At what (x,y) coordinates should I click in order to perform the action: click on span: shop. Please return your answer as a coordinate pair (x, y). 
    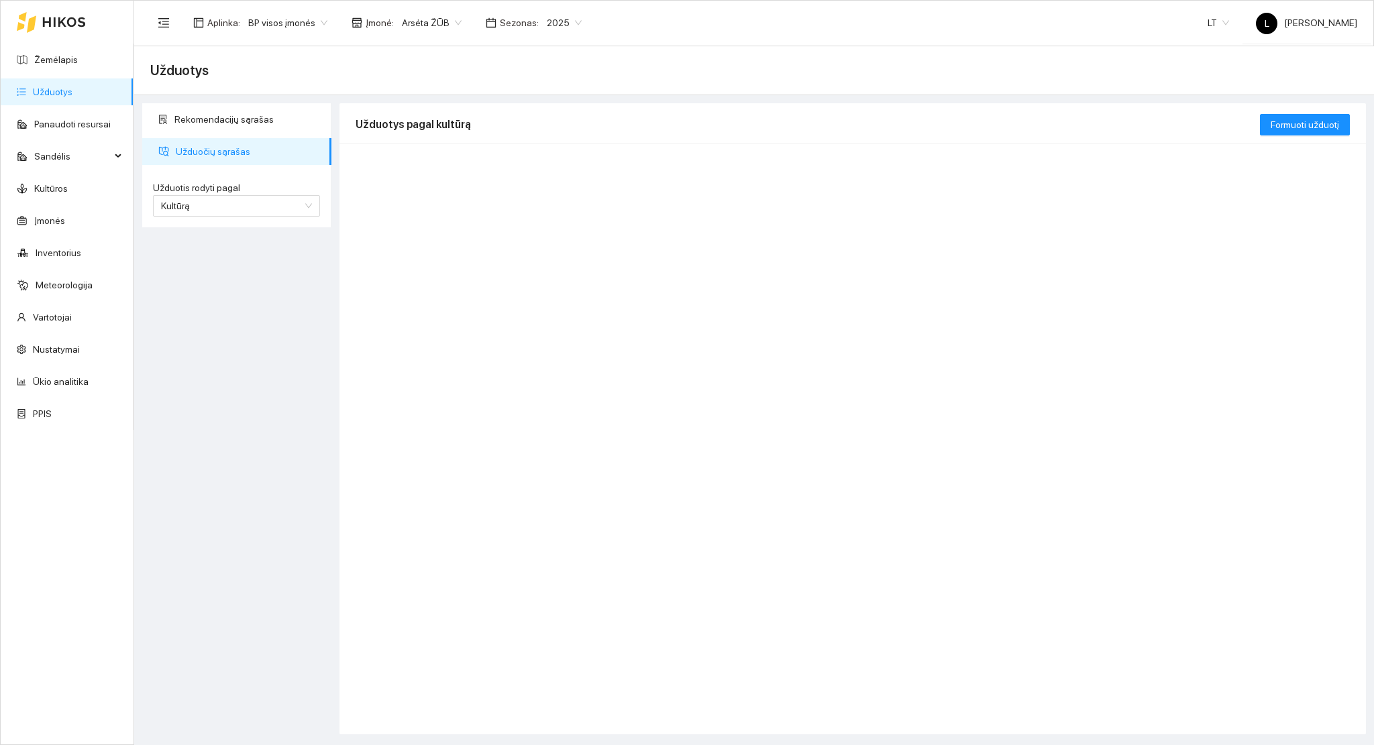
    Looking at the image, I should click on (357, 23).